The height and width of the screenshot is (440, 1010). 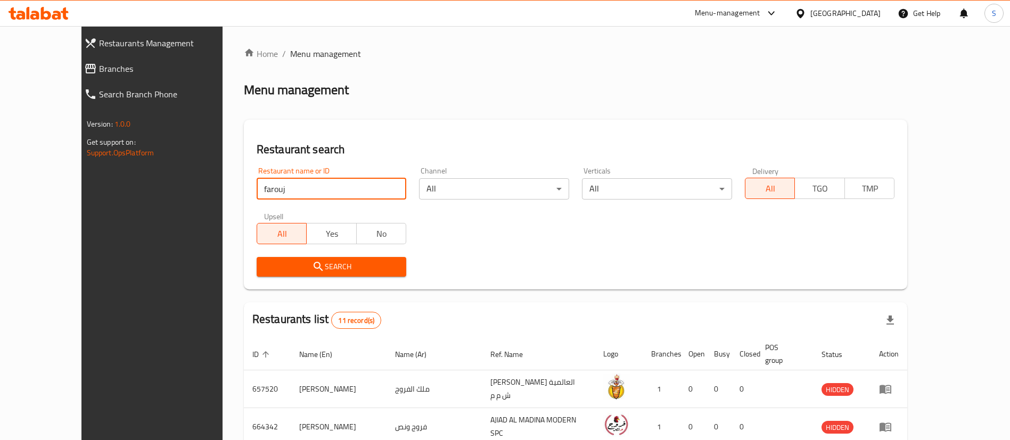 I want to click on button: Search, so click(x=332, y=267).